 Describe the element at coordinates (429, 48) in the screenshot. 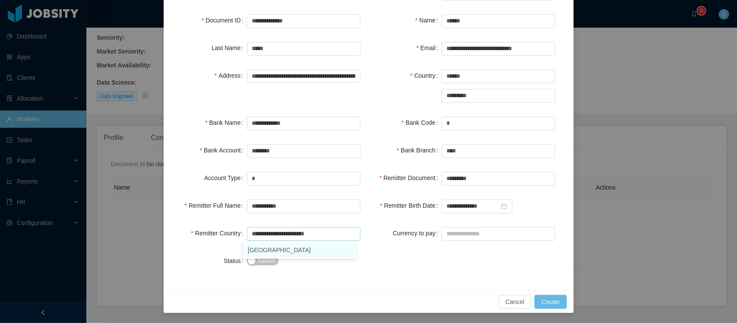

I see `label: Email` at that location.